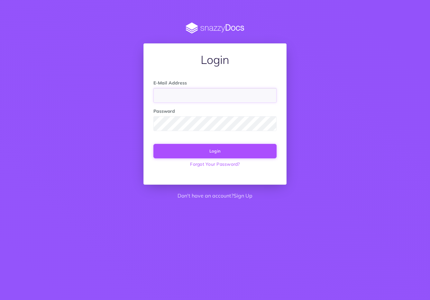  I want to click on h1: Login, so click(215, 60).